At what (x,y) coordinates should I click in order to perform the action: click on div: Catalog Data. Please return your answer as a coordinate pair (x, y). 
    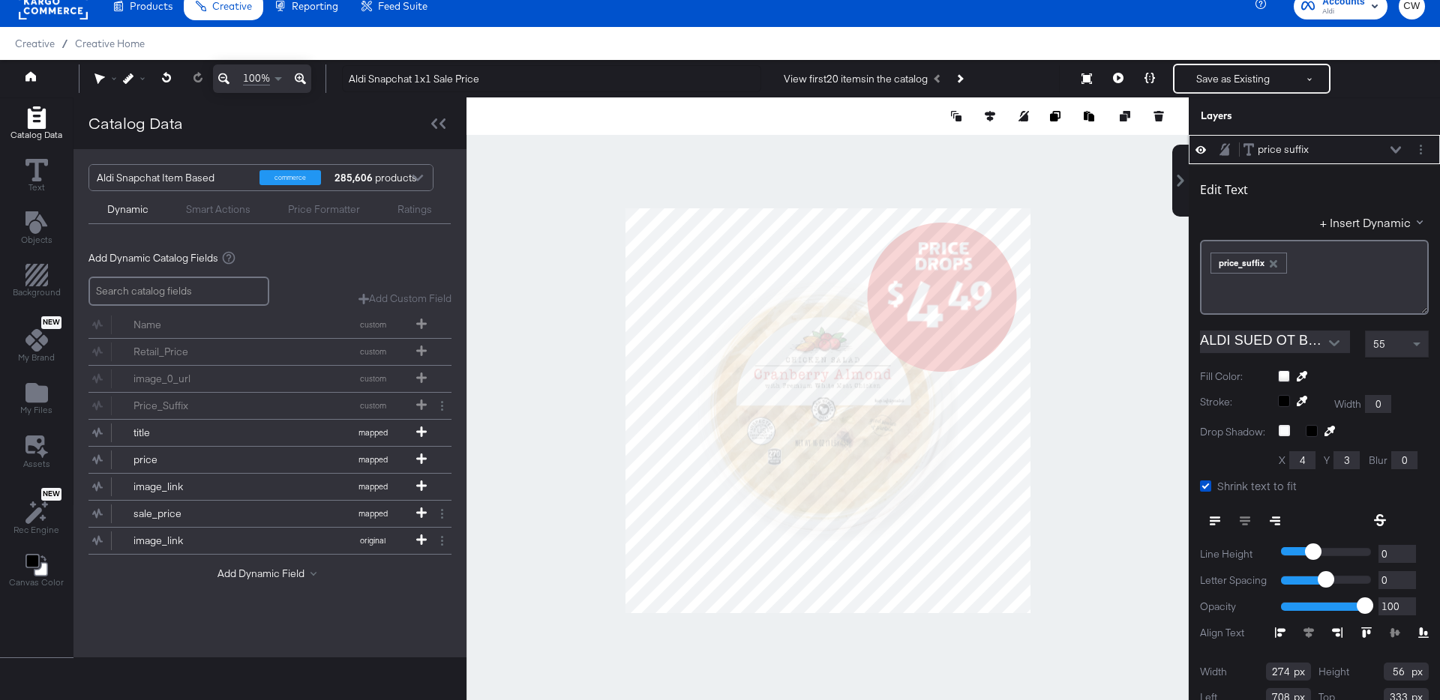
    Looking at the image, I should click on (136, 123).